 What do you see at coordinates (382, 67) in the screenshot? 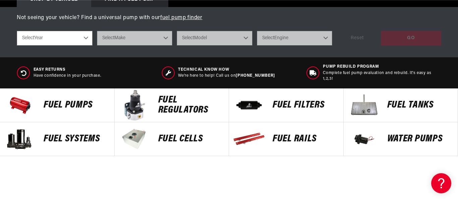
I see `span: Pump Rebuild program` at bounding box center [382, 67].